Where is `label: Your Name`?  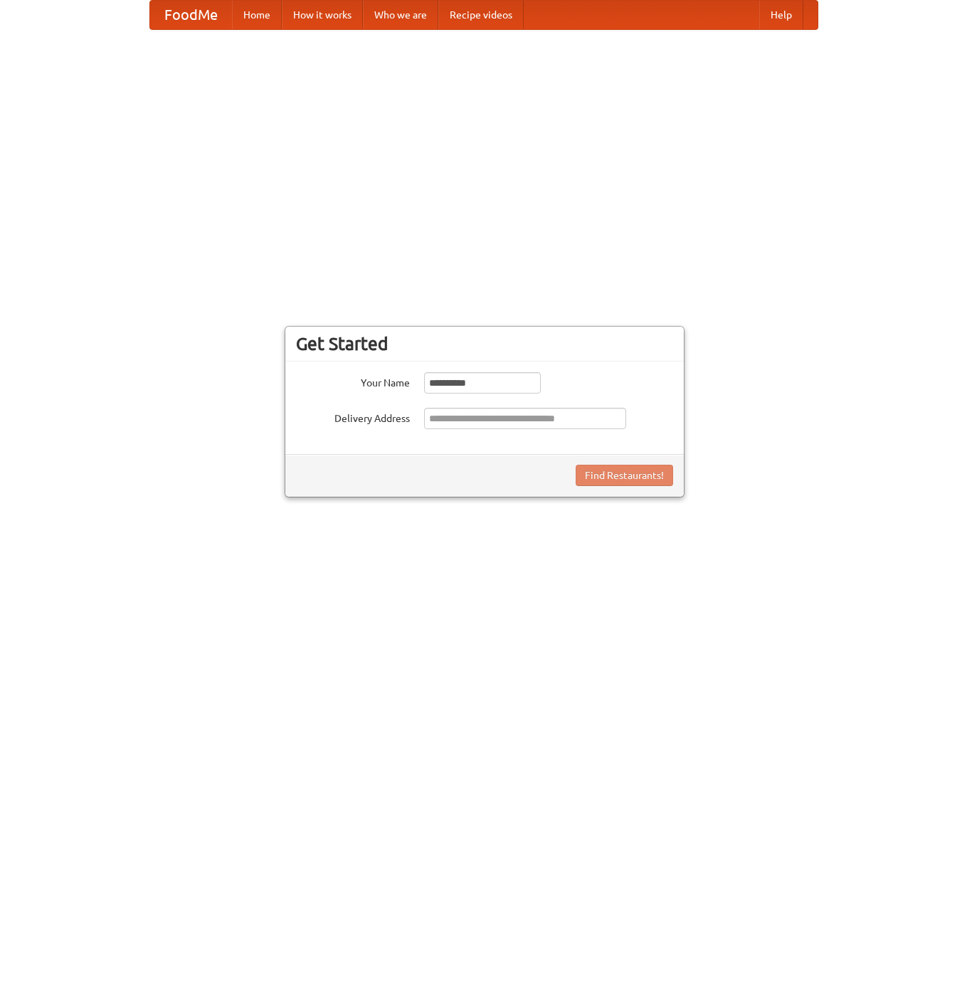 label: Your Name is located at coordinates (353, 381).